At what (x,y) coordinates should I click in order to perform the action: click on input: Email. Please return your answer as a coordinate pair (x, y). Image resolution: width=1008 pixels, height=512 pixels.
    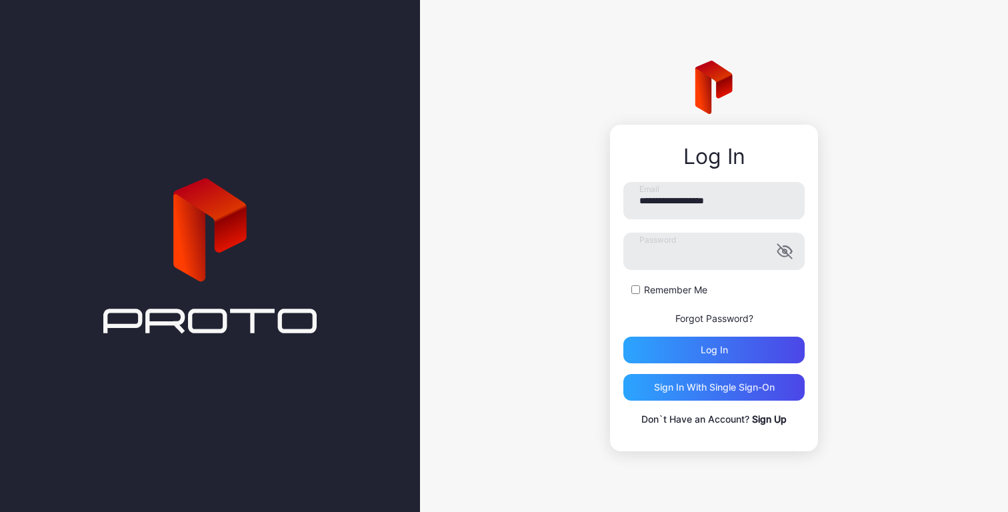
    Looking at the image, I should click on (714, 201).